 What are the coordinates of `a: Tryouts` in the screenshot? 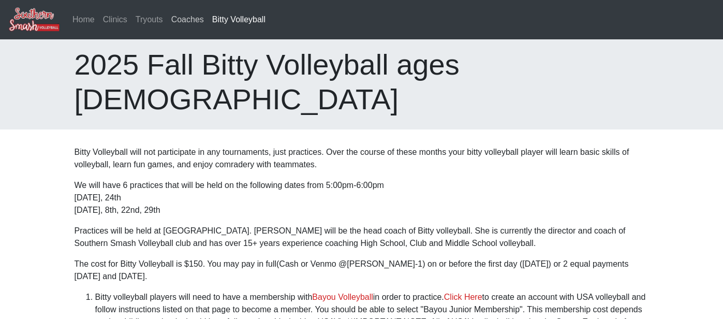 It's located at (149, 20).